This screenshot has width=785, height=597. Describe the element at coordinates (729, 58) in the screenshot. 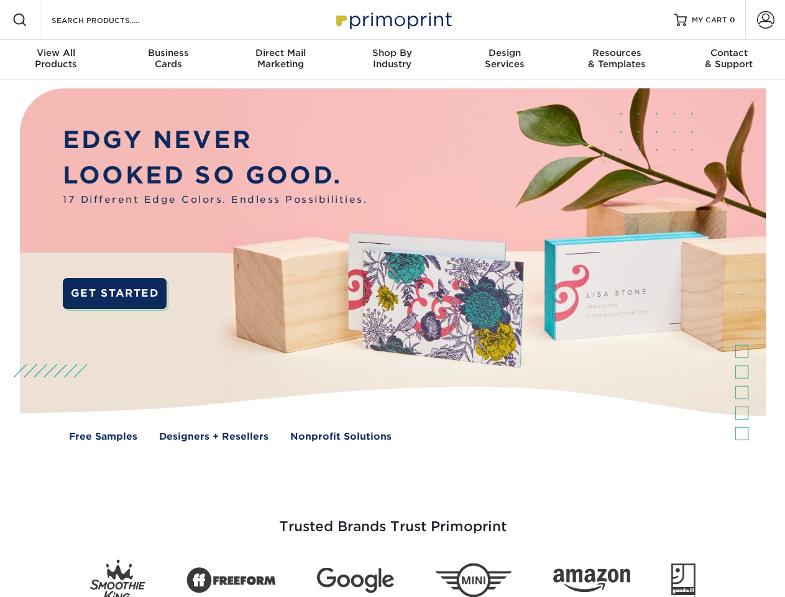

I see `div: & Support` at that location.